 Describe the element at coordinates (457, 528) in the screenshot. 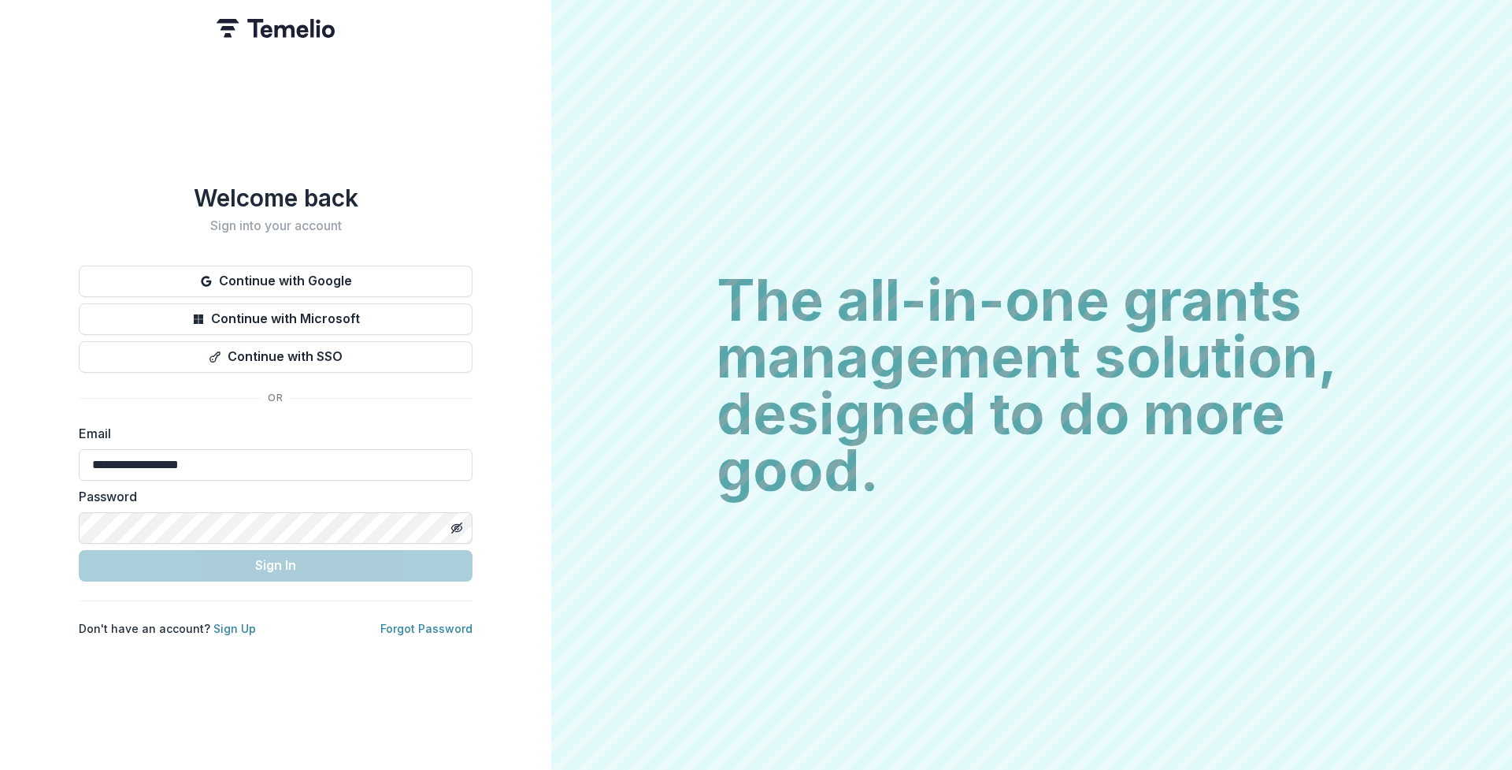

I see `button: Toggle password visibility` at that location.